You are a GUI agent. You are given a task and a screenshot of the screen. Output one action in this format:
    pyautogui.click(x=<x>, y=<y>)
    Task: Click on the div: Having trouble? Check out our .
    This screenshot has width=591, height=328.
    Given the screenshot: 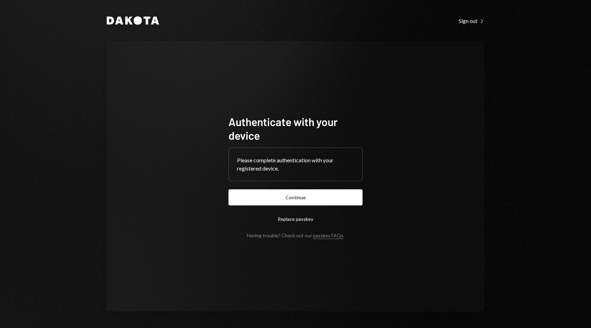 What is the action you would take?
    pyautogui.click(x=295, y=235)
    